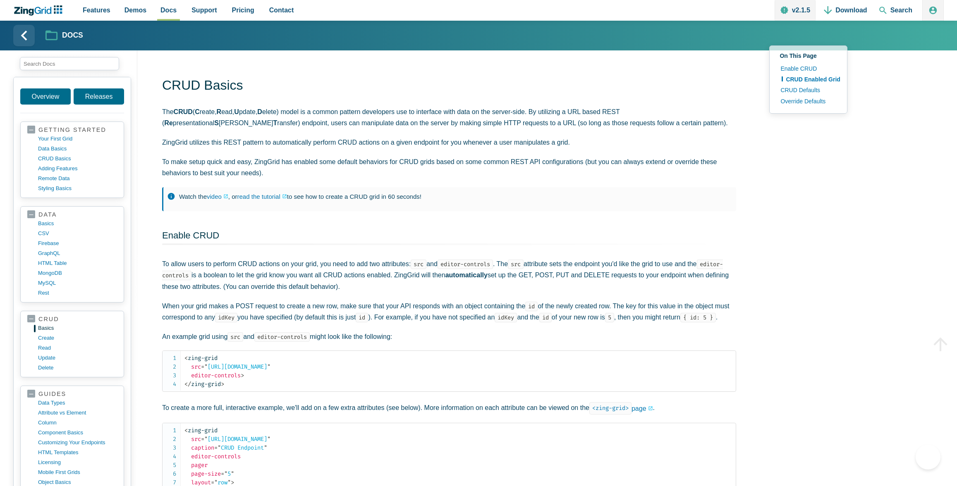 Image resolution: width=957 pixels, height=486 pixels. Describe the element at coordinates (77, 433) in the screenshot. I see `a: component basics` at that location.